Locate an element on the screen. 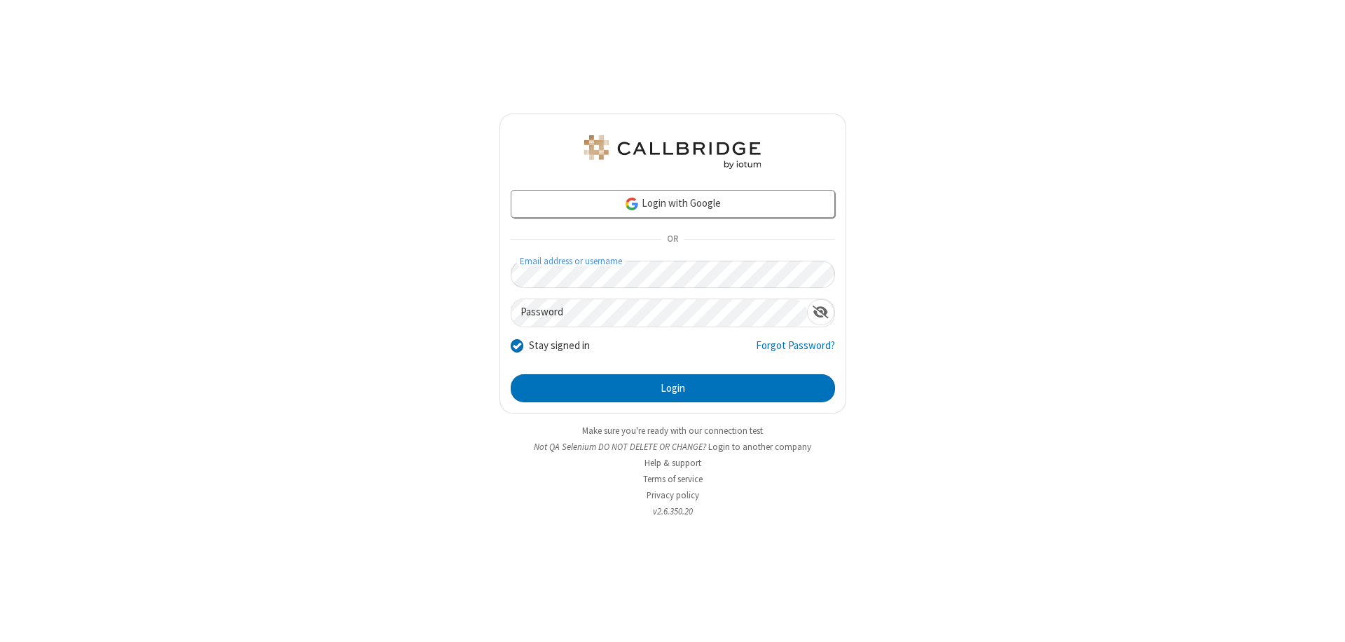 The image size is (1345, 642). a: Privacy policy is located at coordinates (672, 494).